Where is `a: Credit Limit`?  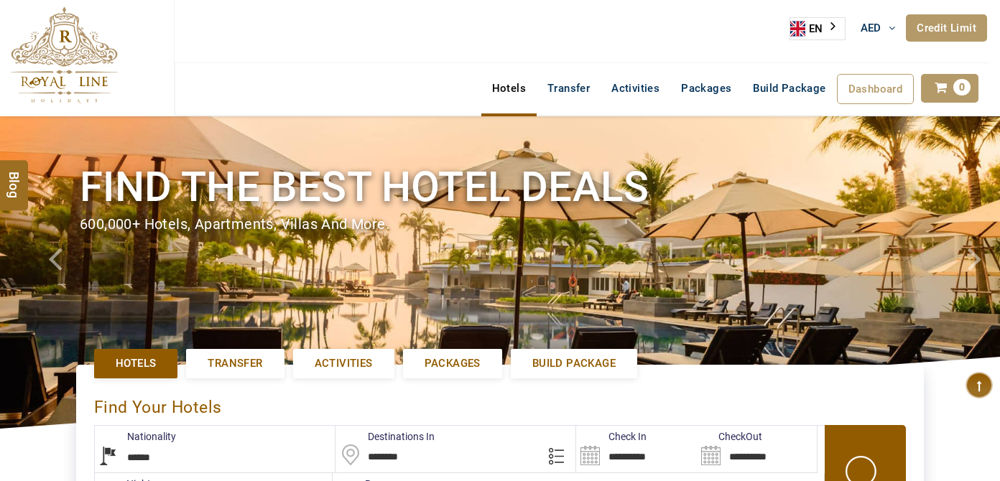 a: Credit Limit is located at coordinates (946, 28).